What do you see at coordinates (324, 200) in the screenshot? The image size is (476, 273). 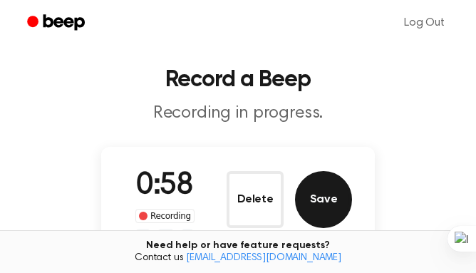 I see `button: Save Audio Record` at bounding box center [324, 200].